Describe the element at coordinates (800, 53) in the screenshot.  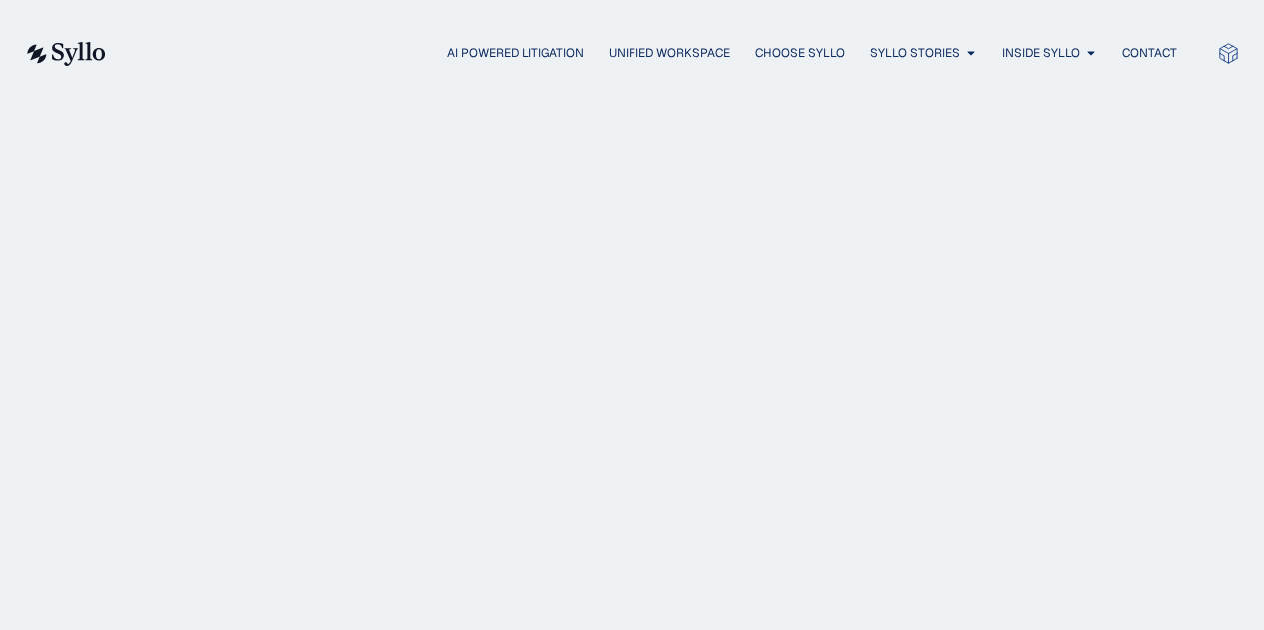
I see `span: Choose Syllo` at that location.